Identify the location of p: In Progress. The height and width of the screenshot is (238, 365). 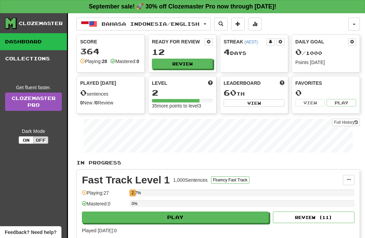
(218, 163).